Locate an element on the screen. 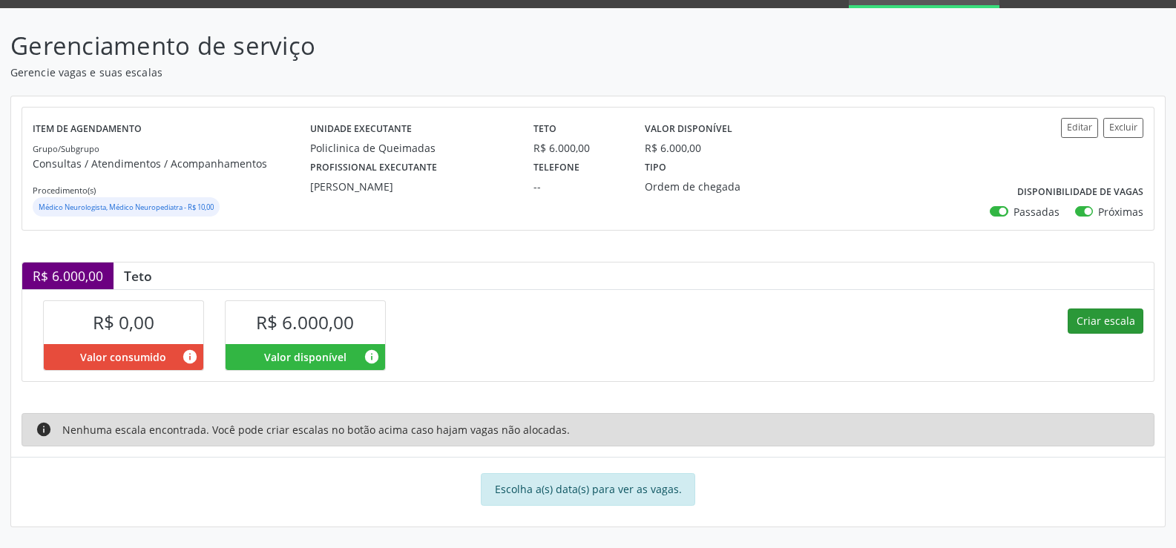  div: Teto is located at coordinates (138, 276).